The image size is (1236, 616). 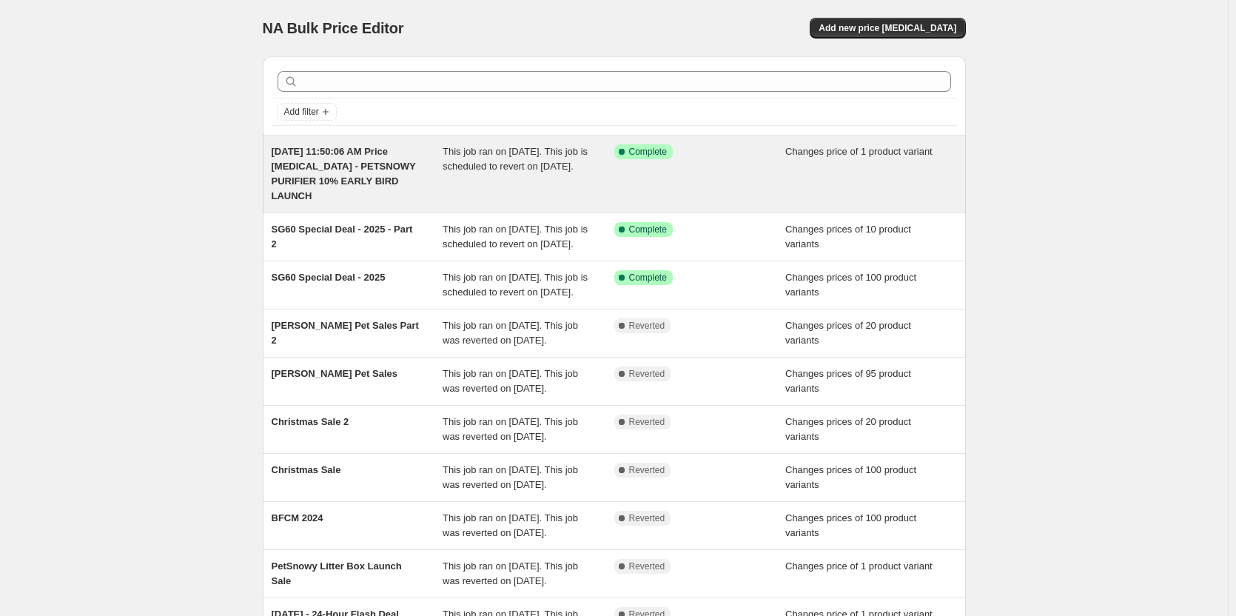 I want to click on span: Add filter, so click(x=301, y=112).